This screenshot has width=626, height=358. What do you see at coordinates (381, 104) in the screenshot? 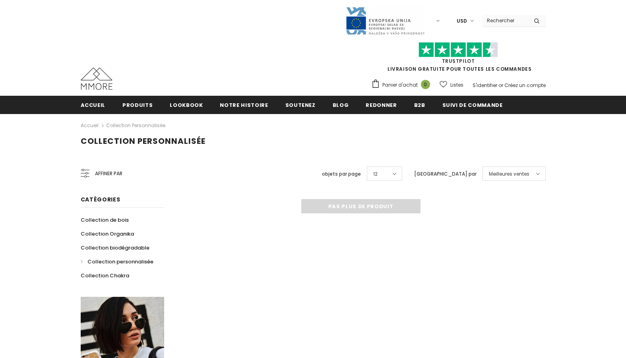
I see `a: Redonner` at bounding box center [381, 104].